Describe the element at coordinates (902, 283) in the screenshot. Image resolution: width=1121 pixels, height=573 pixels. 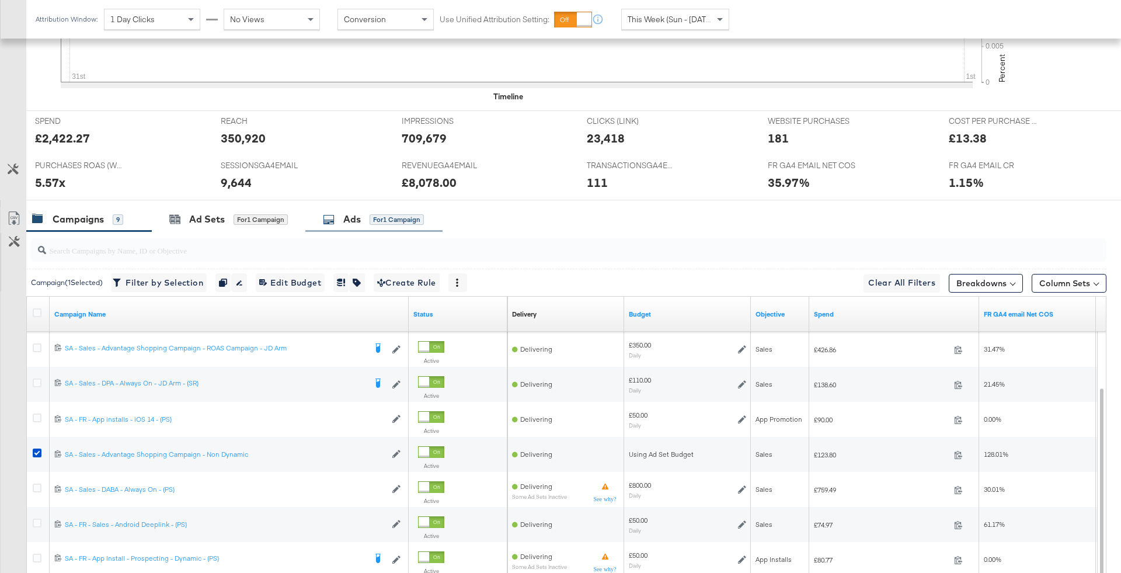
I see `span: Clear All Filters` at that location.